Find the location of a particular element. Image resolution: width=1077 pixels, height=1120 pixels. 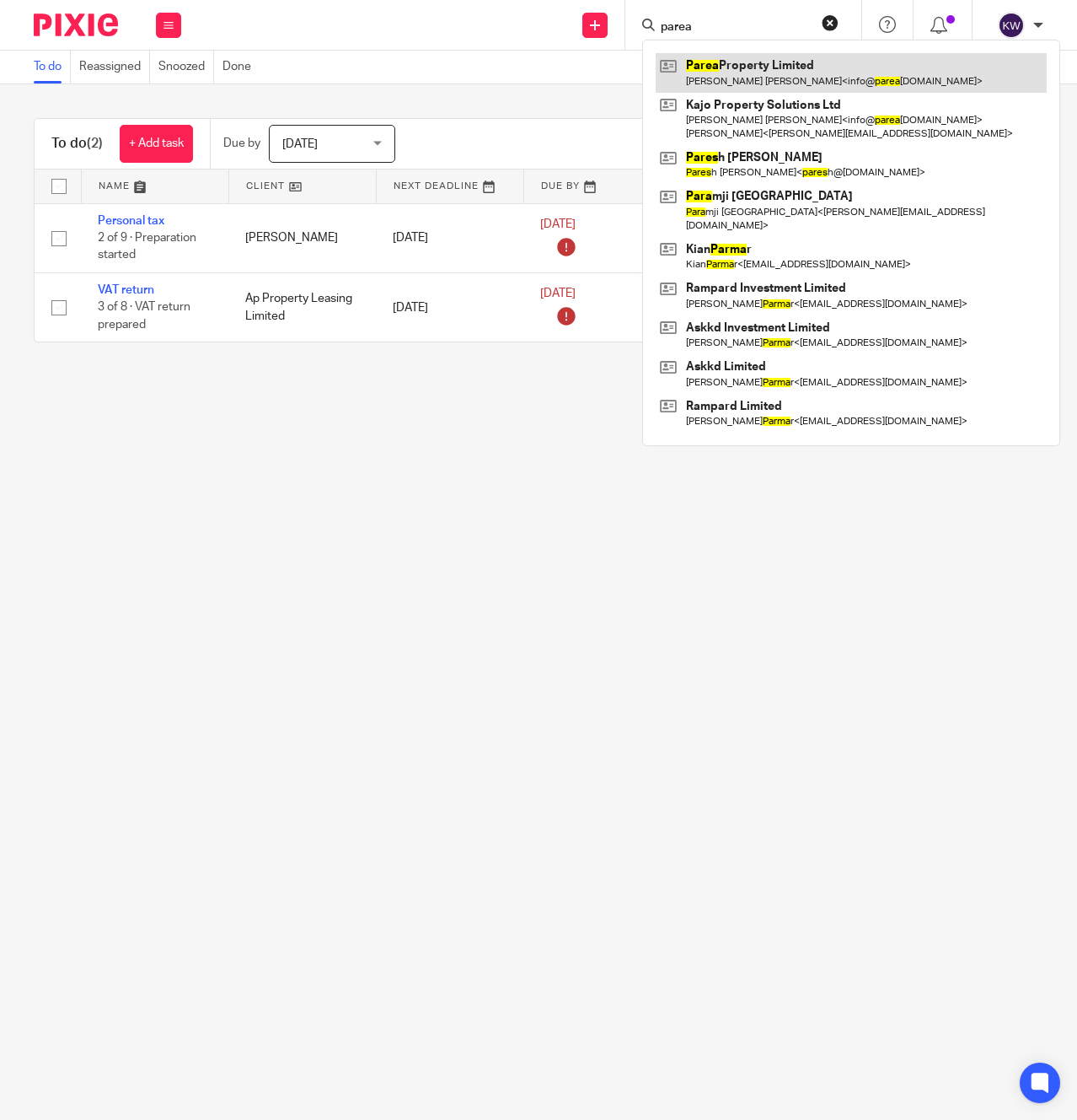

input: Search is located at coordinates (735, 28).